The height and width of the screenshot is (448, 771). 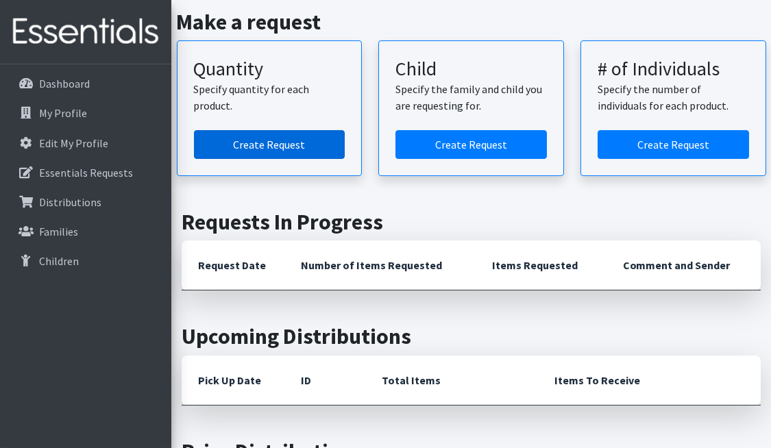 What do you see at coordinates (64, 84) in the screenshot?
I see `p: Dashboard` at bounding box center [64, 84].